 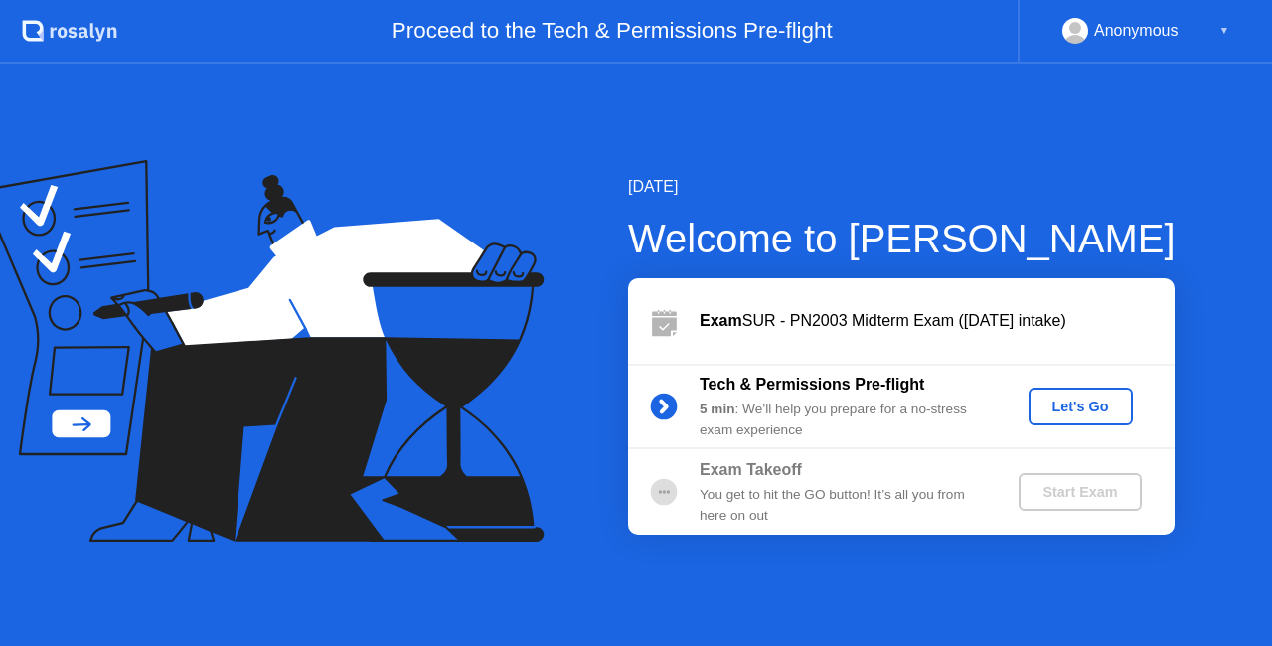 What do you see at coordinates (842, 505) in the screenshot?
I see `div: You get to hit the GO button! It’s all you from here on out` at bounding box center [842, 505].